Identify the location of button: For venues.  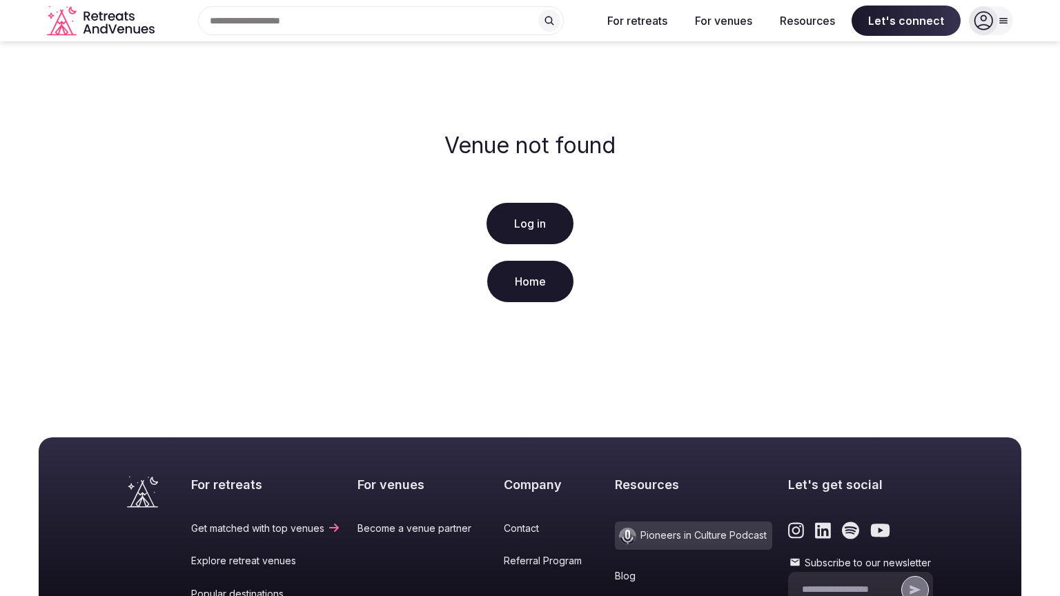
(723, 21).